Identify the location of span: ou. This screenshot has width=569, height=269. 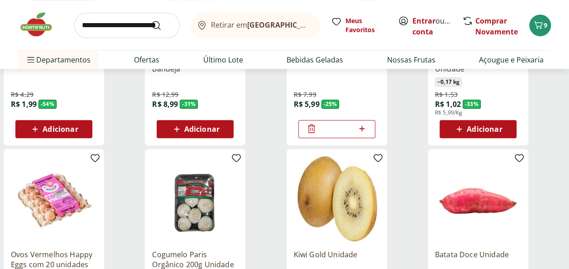
(432, 26).